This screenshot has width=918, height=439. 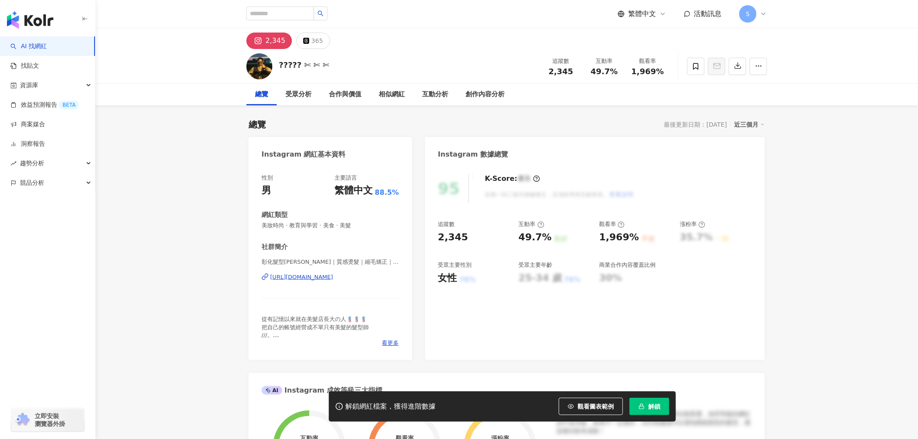 I want to click on button: 2,345, so click(x=269, y=41).